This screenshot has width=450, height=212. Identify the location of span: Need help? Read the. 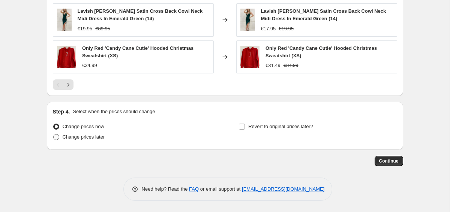
(165, 189).